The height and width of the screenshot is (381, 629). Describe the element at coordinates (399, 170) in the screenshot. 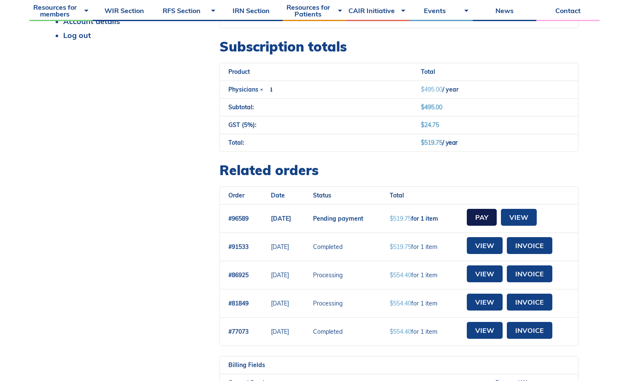

I see `h2: Related orders` at that location.